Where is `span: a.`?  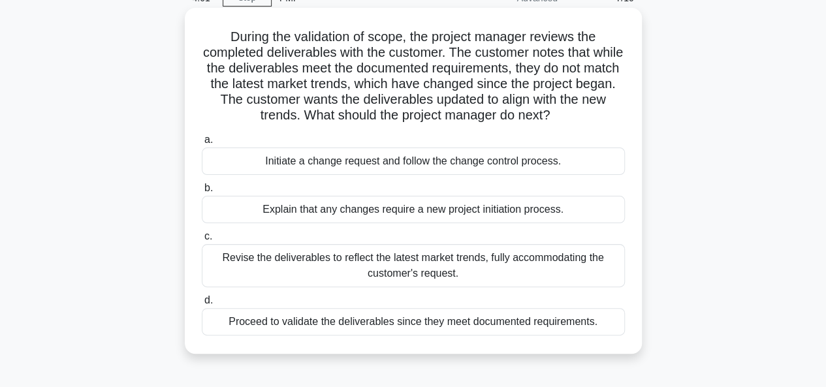 span: a. is located at coordinates (208, 139).